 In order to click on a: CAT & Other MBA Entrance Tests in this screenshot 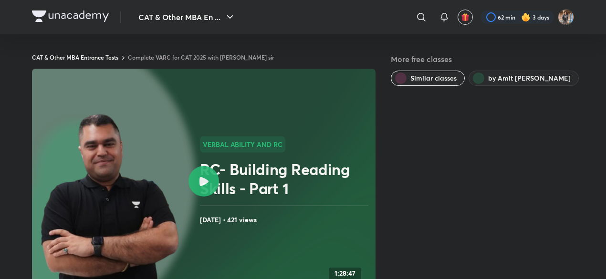, I will do `click(75, 57)`.